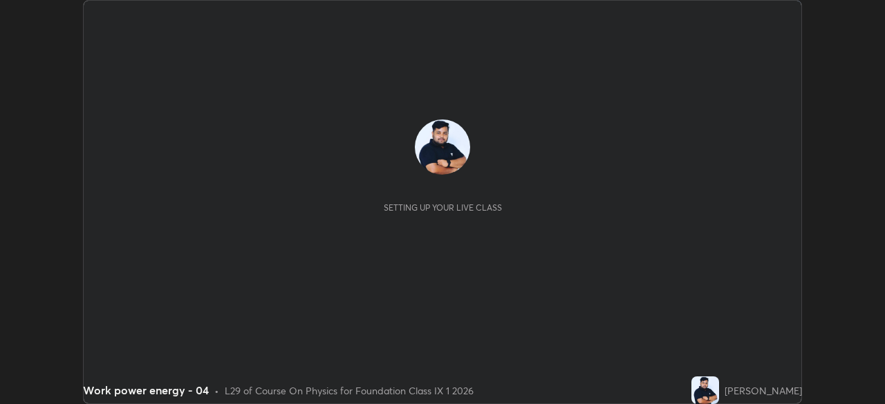  I want to click on div: L29 of Course On Physics for Foundation Class IX 1 2026, so click(349, 391).